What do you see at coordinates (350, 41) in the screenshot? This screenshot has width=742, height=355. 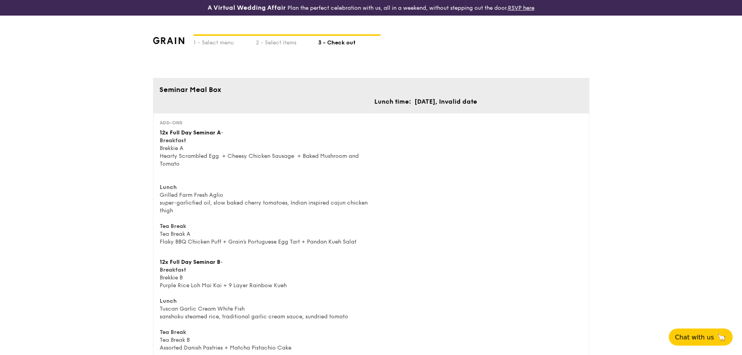 I see `div: 3 - Check out` at bounding box center [350, 41].